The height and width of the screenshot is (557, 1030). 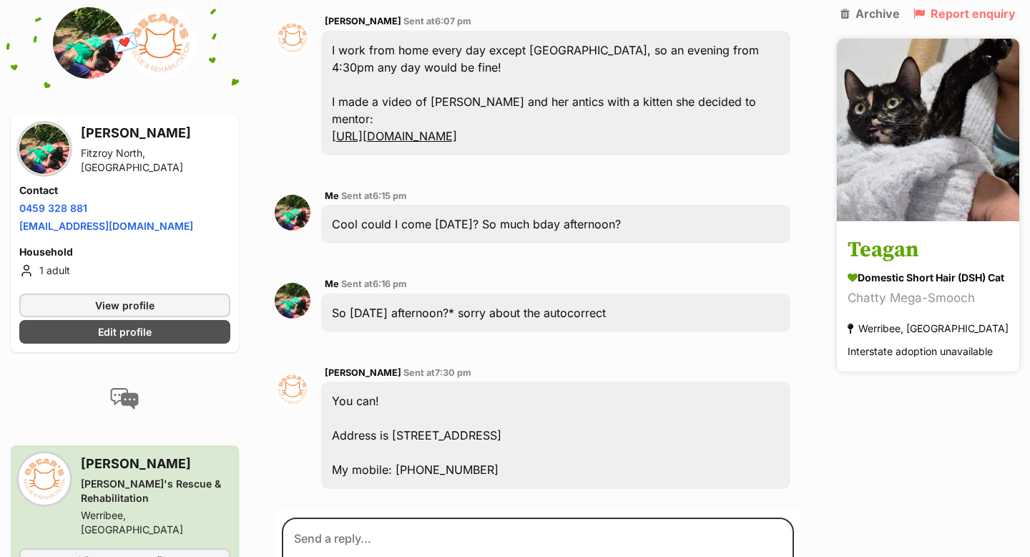 I want to click on span: View profile, so click(x=125, y=305).